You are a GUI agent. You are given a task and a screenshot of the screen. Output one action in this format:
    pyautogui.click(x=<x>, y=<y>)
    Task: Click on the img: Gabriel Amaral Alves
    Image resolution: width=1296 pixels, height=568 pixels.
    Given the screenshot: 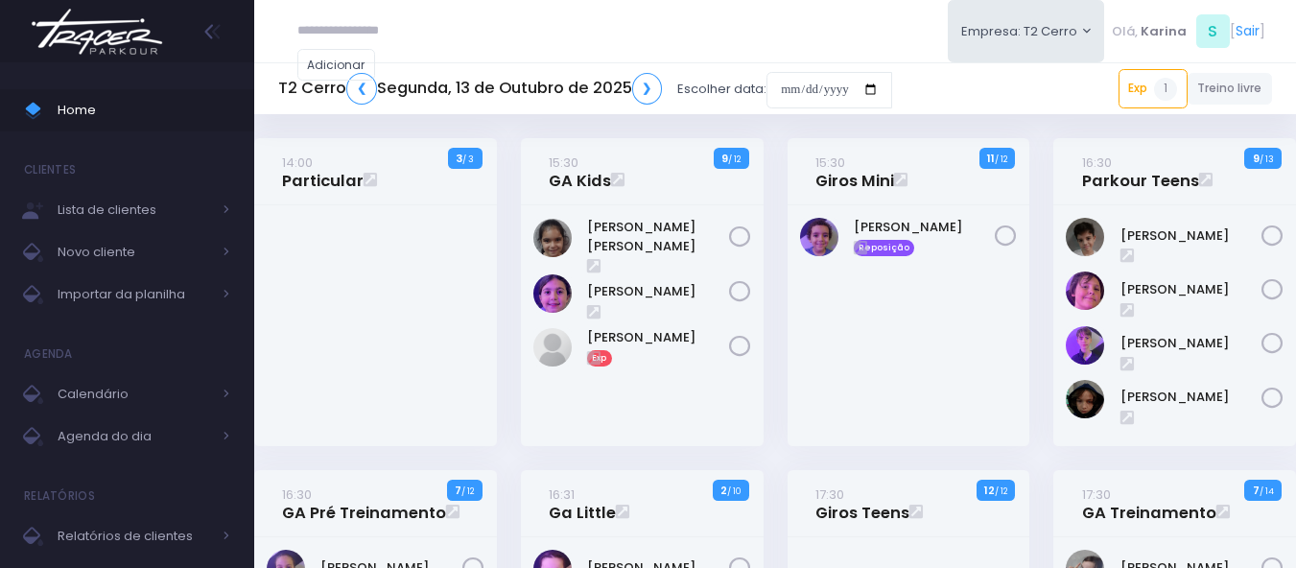 What is the action you would take?
    pyautogui.click(x=1085, y=237)
    